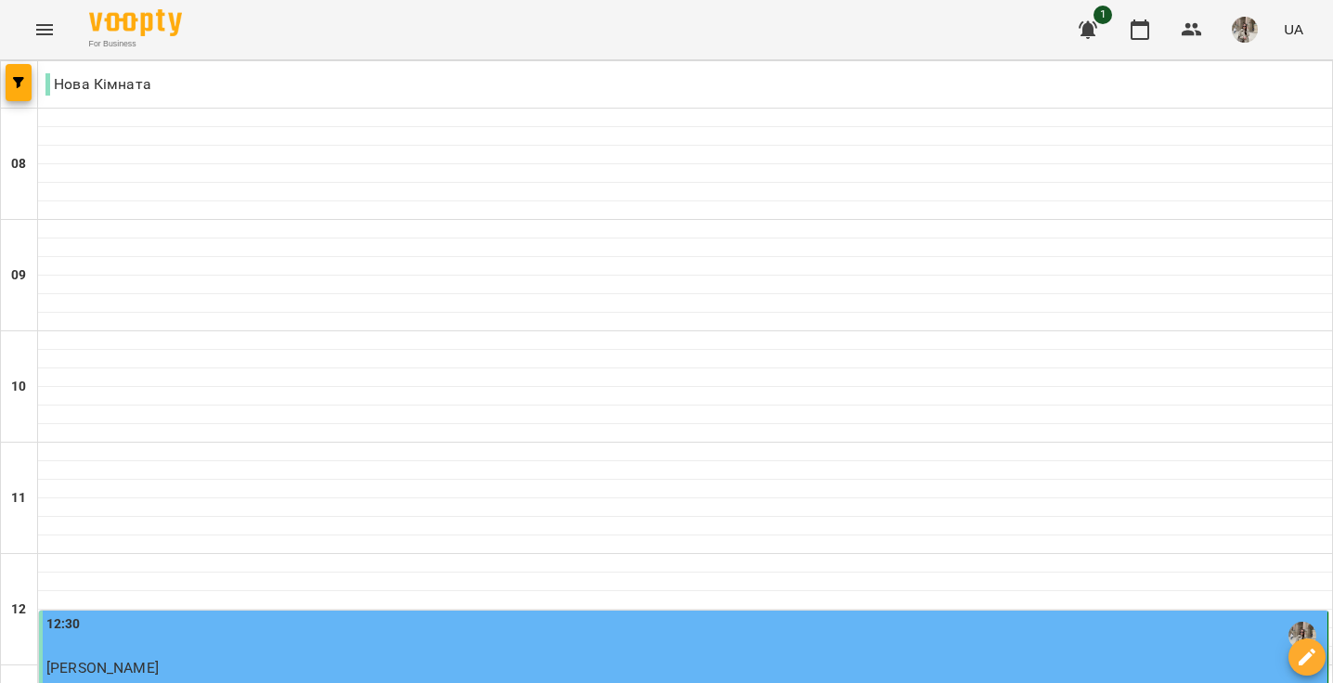 The width and height of the screenshot is (1333, 683). Describe the element at coordinates (19, 499) in the screenshot. I see `h6: 11` at that location.